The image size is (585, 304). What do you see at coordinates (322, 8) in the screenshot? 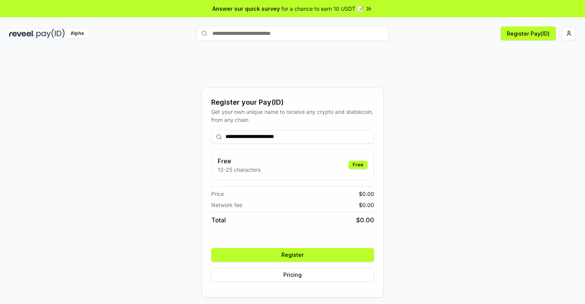
I see `span: for a chance to earn 10 USDT 📝` at bounding box center [322, 8].